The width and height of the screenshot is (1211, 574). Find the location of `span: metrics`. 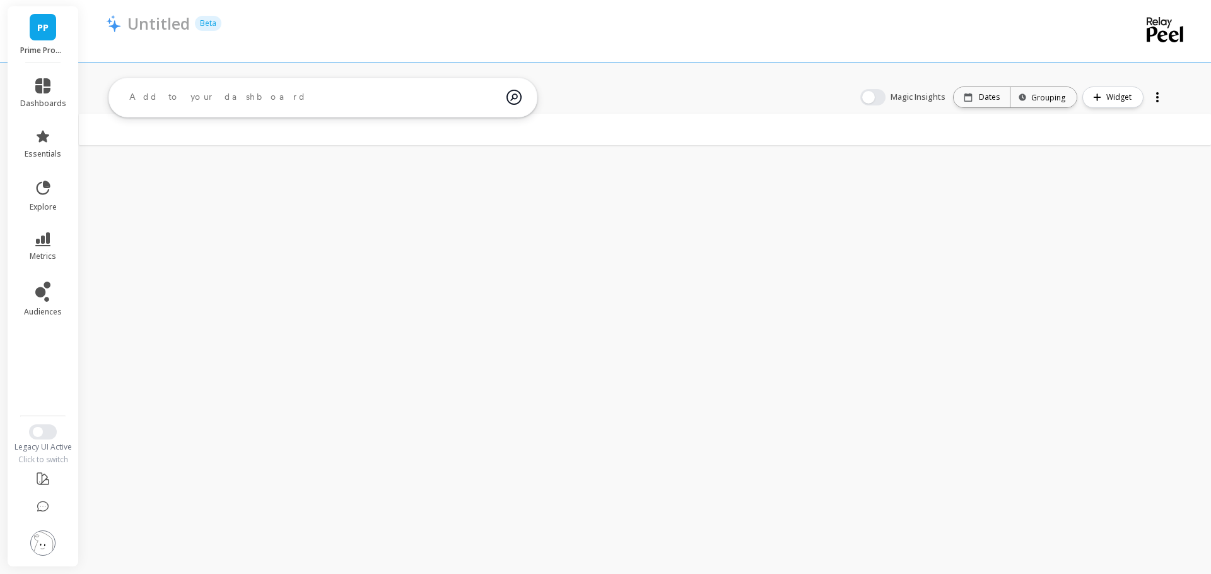

span: metrics is located at coordinates (43, 256).